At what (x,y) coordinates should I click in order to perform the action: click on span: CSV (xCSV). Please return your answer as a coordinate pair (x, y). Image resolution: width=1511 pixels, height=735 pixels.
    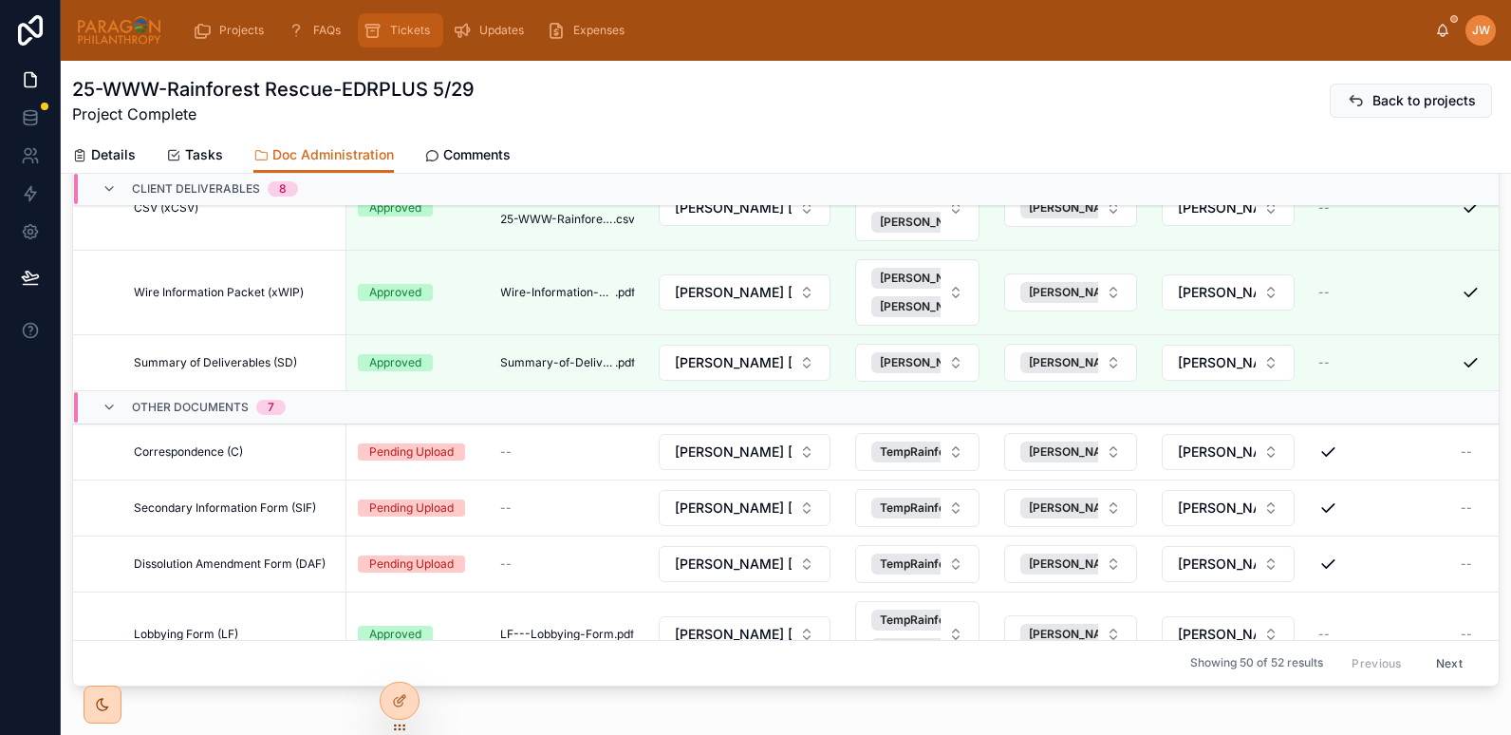
    Looking at the image, I should click on (166, 208).